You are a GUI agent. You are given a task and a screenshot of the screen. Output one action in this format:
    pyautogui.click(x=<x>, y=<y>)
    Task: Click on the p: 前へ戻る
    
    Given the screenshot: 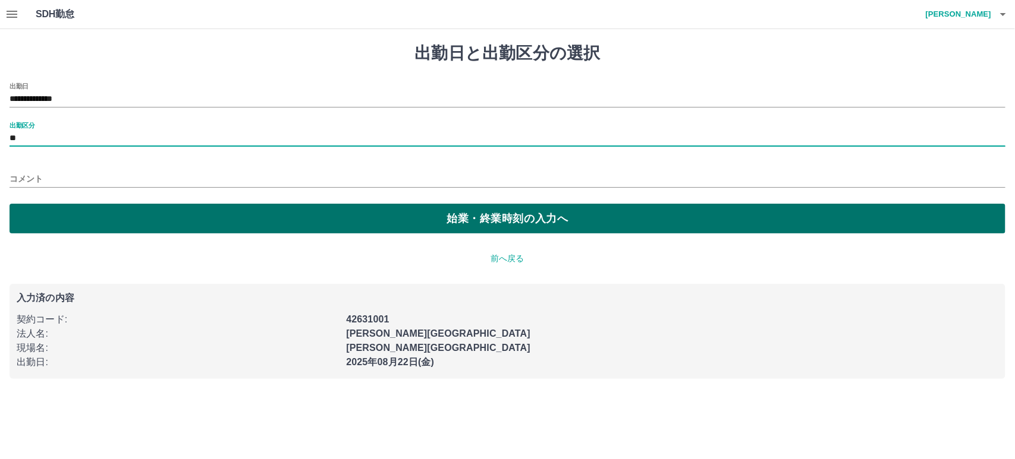 What is the action you would take?
    pyautogui.click(x=507, y=259)
    